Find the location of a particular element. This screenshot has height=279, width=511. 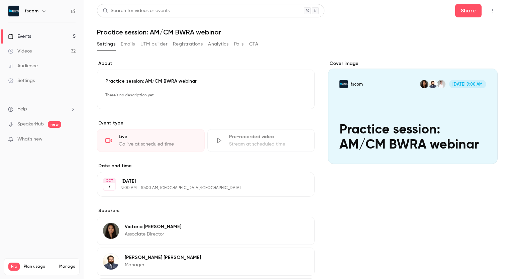

span: new is located at coordinates (55, 125).